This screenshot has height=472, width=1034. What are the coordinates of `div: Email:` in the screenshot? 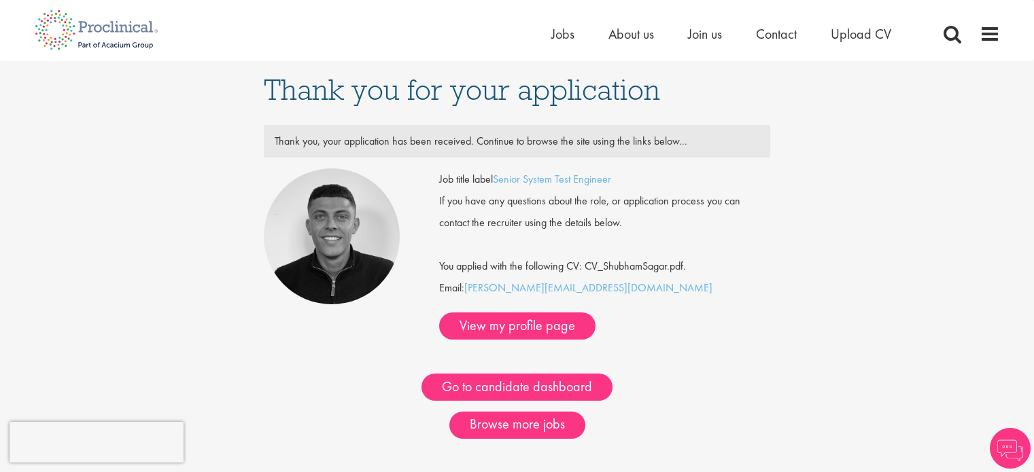 It's located at (604, 254).